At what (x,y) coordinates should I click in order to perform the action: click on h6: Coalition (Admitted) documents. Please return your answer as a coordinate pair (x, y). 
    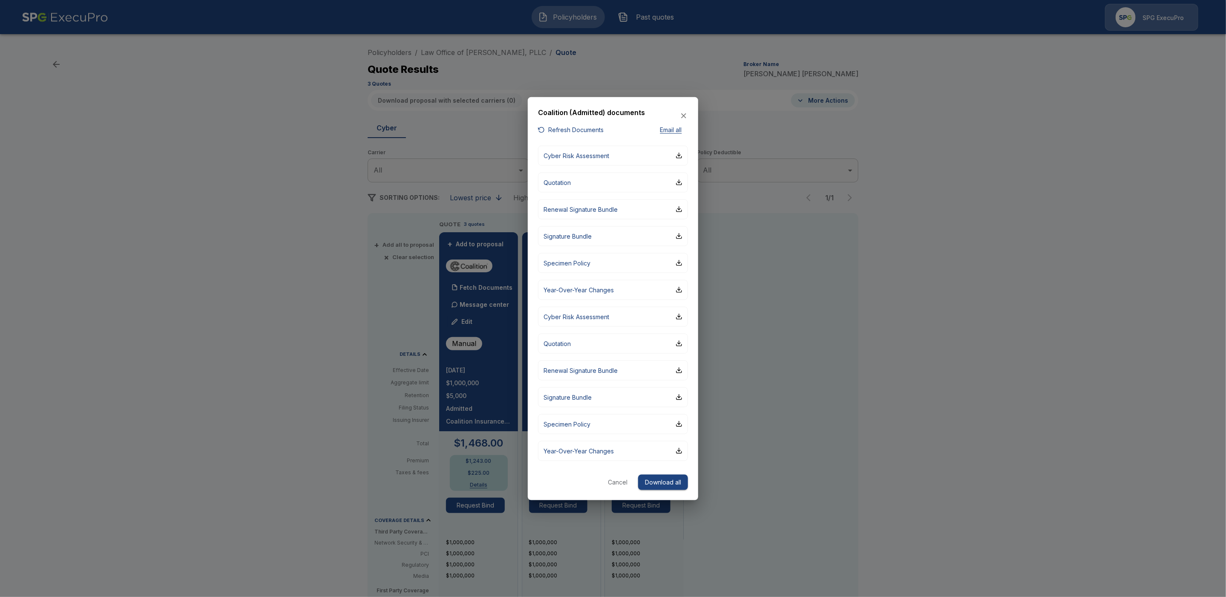
    Looking at the image, I should click on (591, 112).